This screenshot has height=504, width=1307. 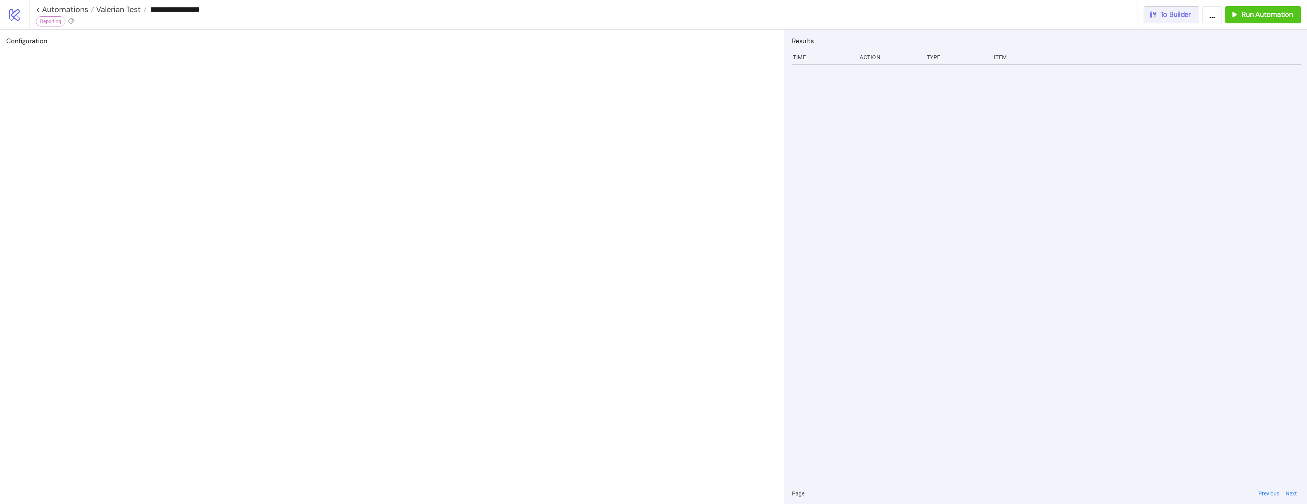 What do you see at coordinates (1268, 14) in the screenshot?
I see `span: Run Automation` at bounding box center [1268, 14].